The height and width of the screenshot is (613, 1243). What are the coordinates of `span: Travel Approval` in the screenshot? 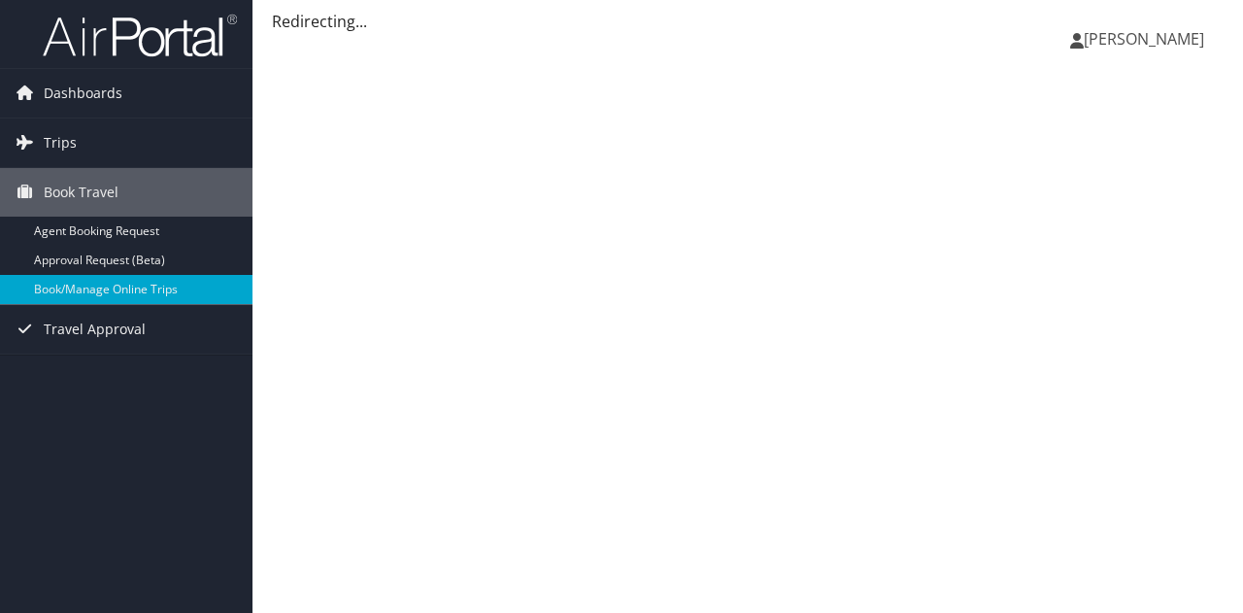 It's located at (94, 329).